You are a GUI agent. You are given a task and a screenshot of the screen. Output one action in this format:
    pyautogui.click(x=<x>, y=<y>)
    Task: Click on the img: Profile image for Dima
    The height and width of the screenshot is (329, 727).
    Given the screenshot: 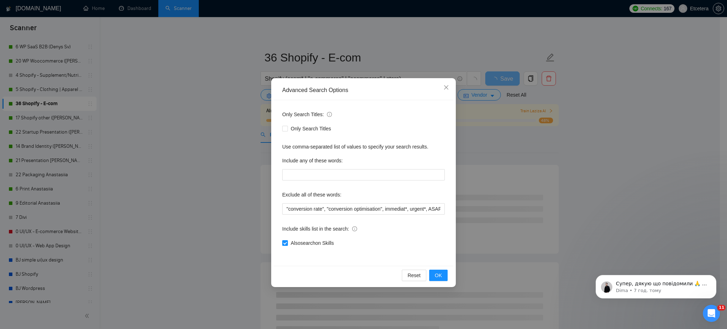 What is the action you would take?
    pyautogui.click(x=22, y=27)
    